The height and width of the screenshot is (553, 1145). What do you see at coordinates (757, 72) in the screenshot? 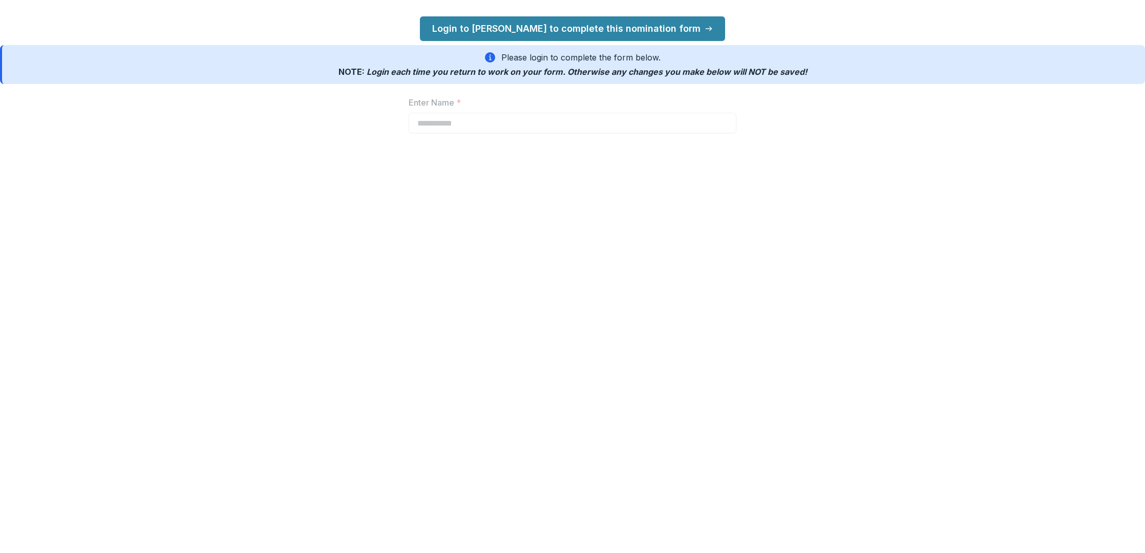
I see `span: NOT` at bounding box center [757, 72].